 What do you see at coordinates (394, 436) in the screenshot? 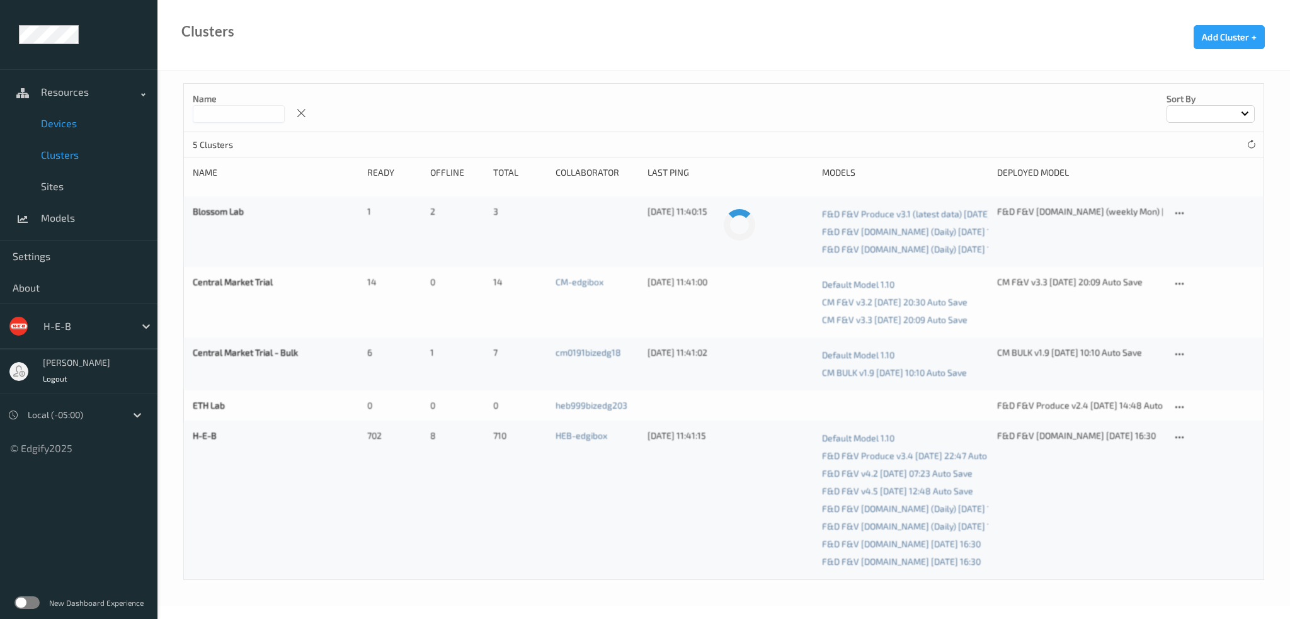
I see `div: 702` at bounding box center [394, 436].